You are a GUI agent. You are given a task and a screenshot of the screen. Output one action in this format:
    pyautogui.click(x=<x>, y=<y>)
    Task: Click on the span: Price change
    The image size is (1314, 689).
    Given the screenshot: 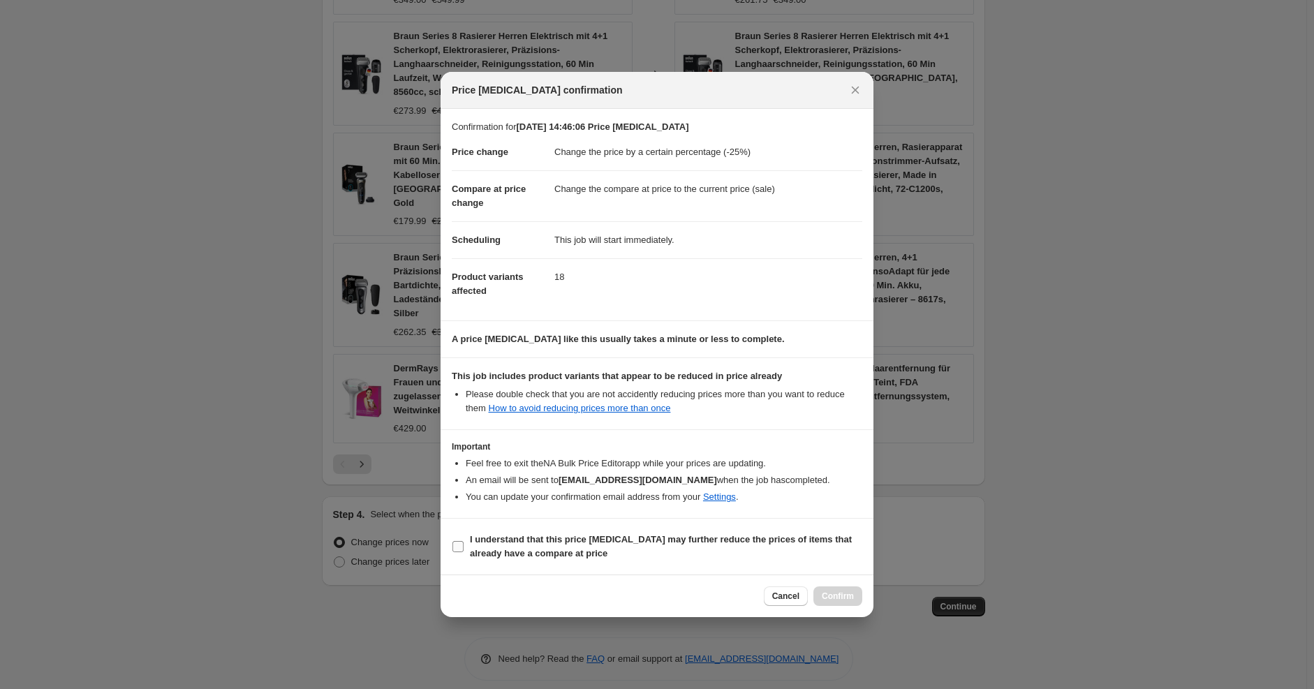 What is the action you would take?
    pyautogui.click(x=480, y=152)
    